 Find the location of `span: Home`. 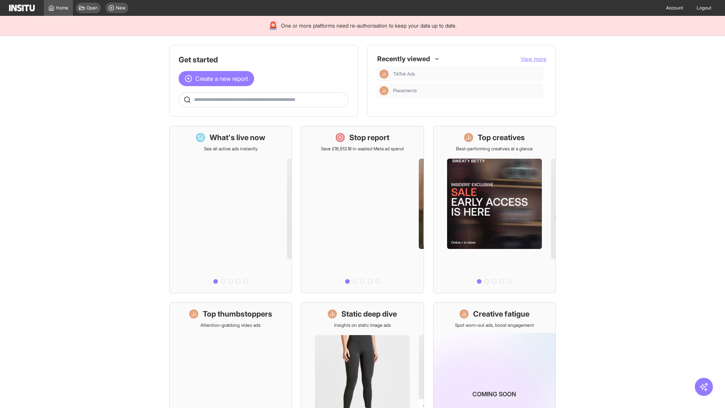

span: Home is located at coordinates (62, 8).